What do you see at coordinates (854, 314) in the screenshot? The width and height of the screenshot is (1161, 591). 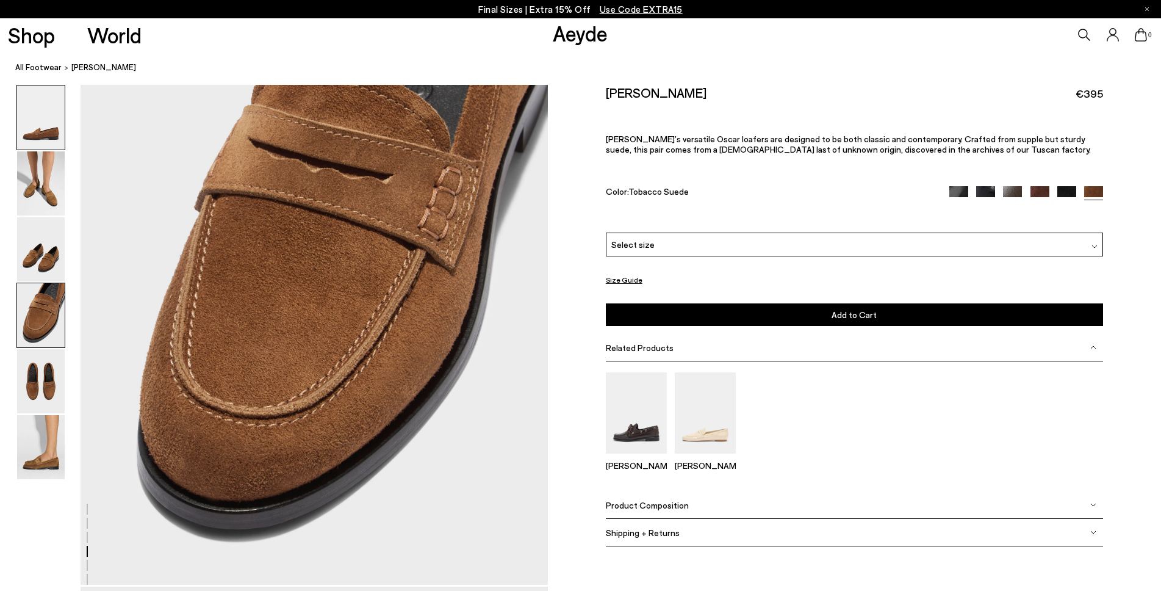 I see `button: Add to Cart` at bounding box center [854, 314].